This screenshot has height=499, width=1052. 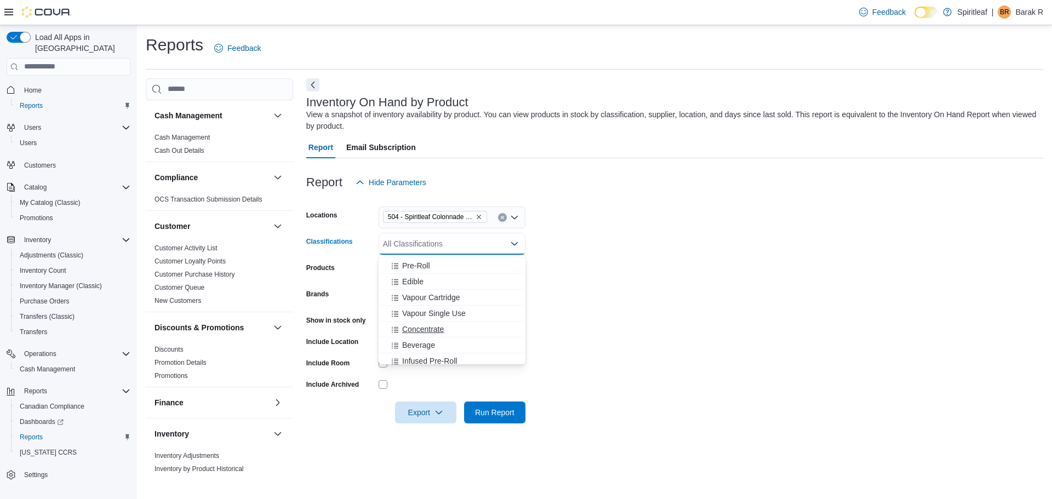 I want to click on span: Beverage, so click(x=419, y=345).